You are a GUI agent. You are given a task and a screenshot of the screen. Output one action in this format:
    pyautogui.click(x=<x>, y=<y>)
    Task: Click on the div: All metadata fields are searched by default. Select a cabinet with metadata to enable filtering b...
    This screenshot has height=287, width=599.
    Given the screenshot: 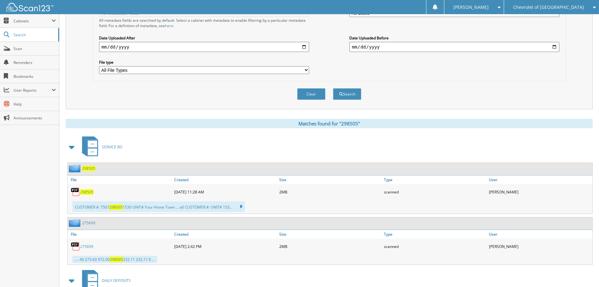 What is the action you would take?
    pyautogui.click(x=204, y=23)
    